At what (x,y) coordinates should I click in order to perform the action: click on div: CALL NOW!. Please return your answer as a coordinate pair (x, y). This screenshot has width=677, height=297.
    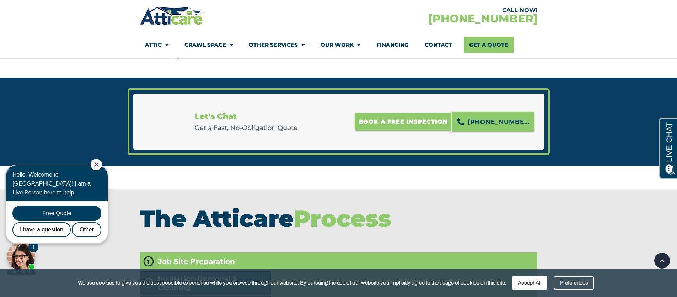
    Looking at the image, I should click on (438, 10).